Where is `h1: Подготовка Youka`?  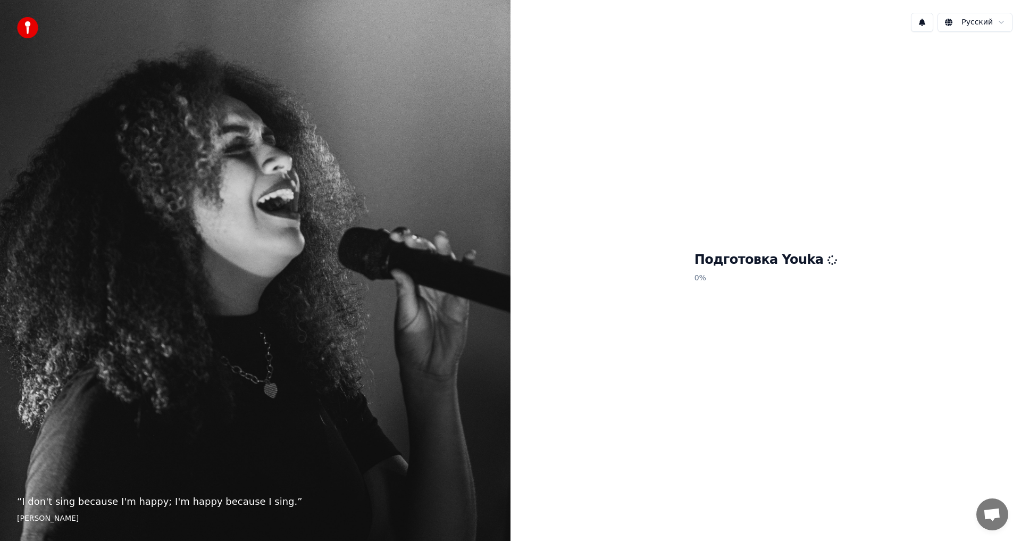 h1: Подготовка Youka is located at coordinates (766, 260).